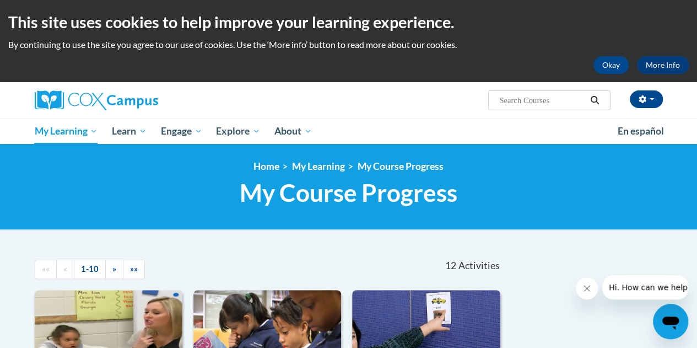 The height and width of the screenshot is (348, 697). Describe the element at coordinates (66, 131) in the screenshot. I see `span: My Learning` at that location.